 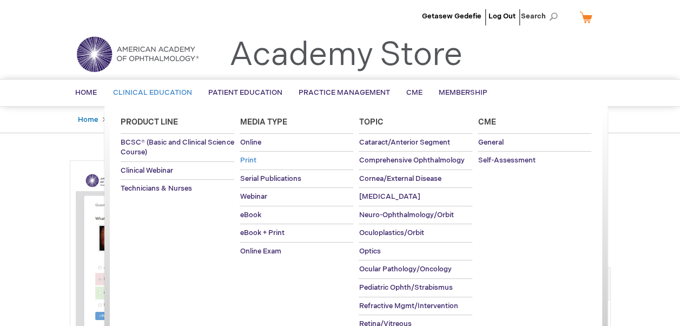 I want to click on a: Academy Store, so click(x=346, y=55).